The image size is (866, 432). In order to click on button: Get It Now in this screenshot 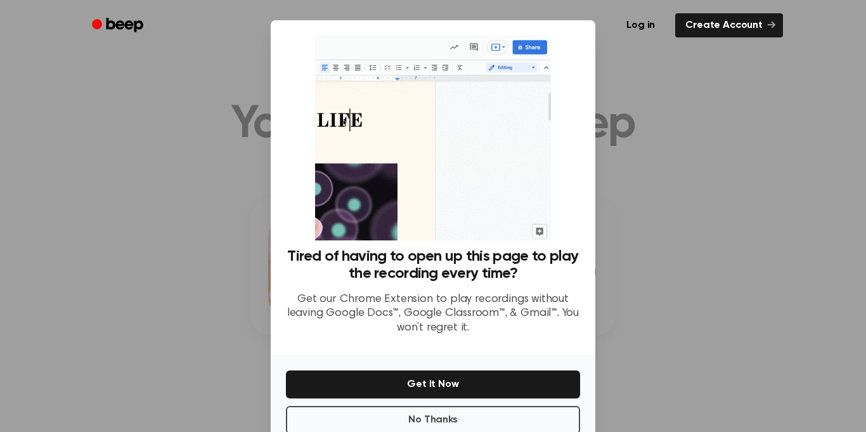, I will do `click(433, 384)`.